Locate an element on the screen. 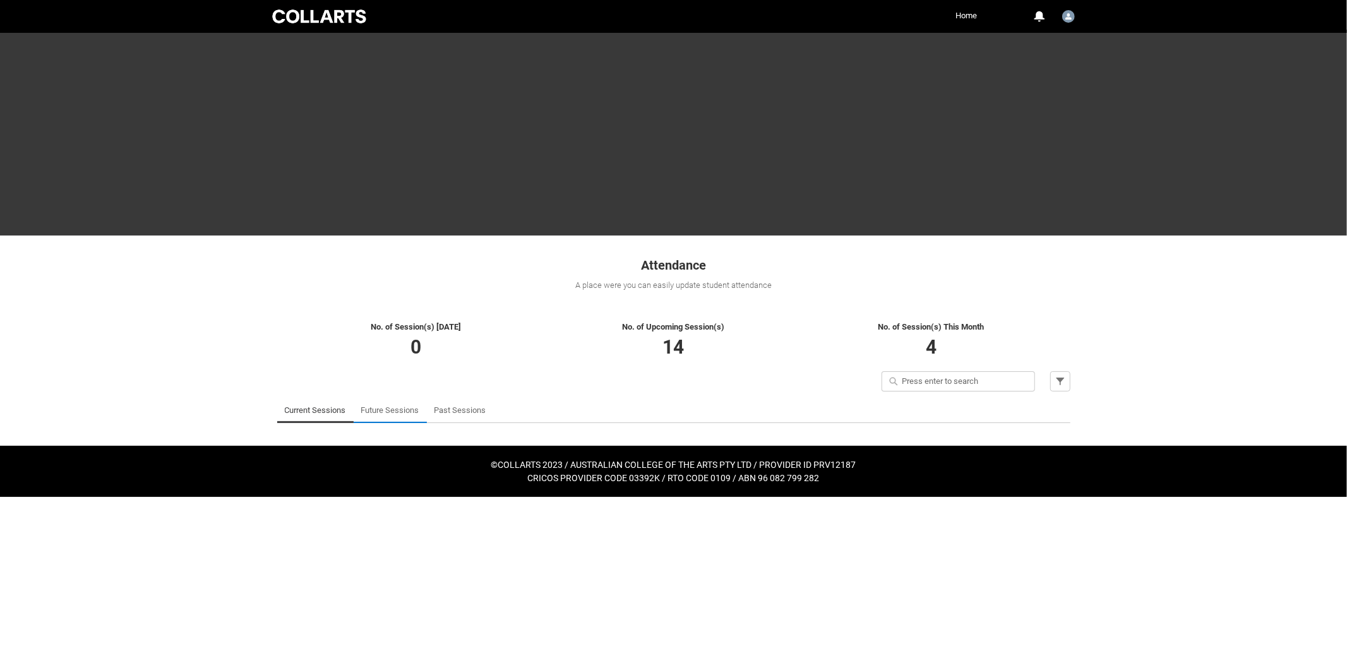  input: Press enter to search is located at coordinates (958, 381).